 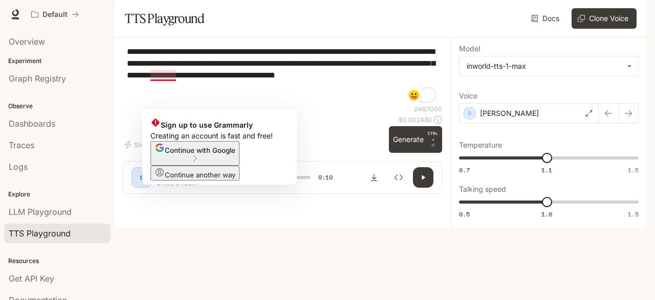 I want to click on button: Inspect, so click(x=399, y=177).